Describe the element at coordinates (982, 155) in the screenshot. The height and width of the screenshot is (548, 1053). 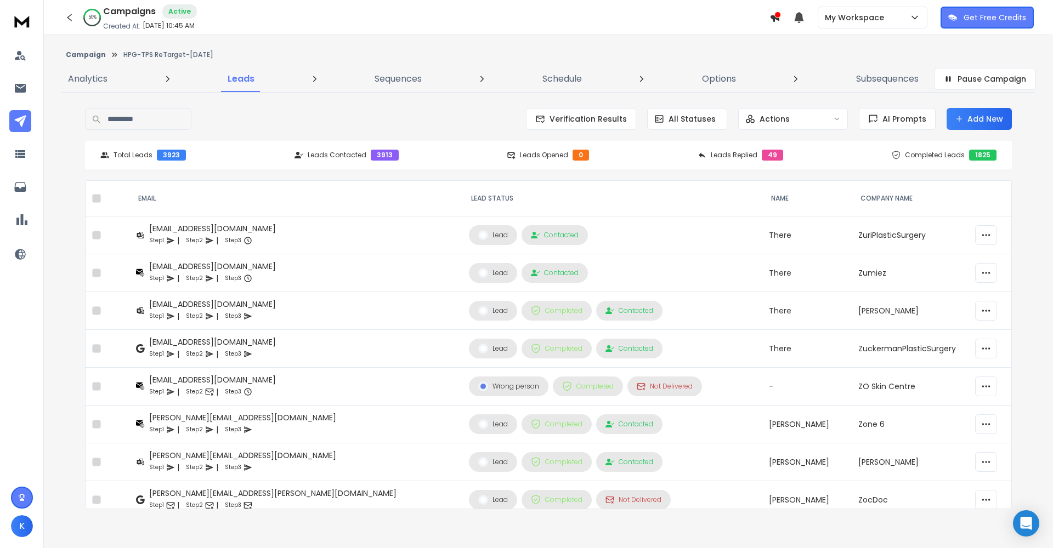
I see `div: 1825` at that location.